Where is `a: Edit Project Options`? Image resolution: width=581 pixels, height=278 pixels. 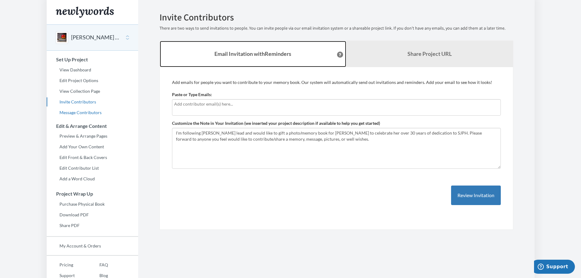
a: Edit Project Options is located at coordinates (92, 80).